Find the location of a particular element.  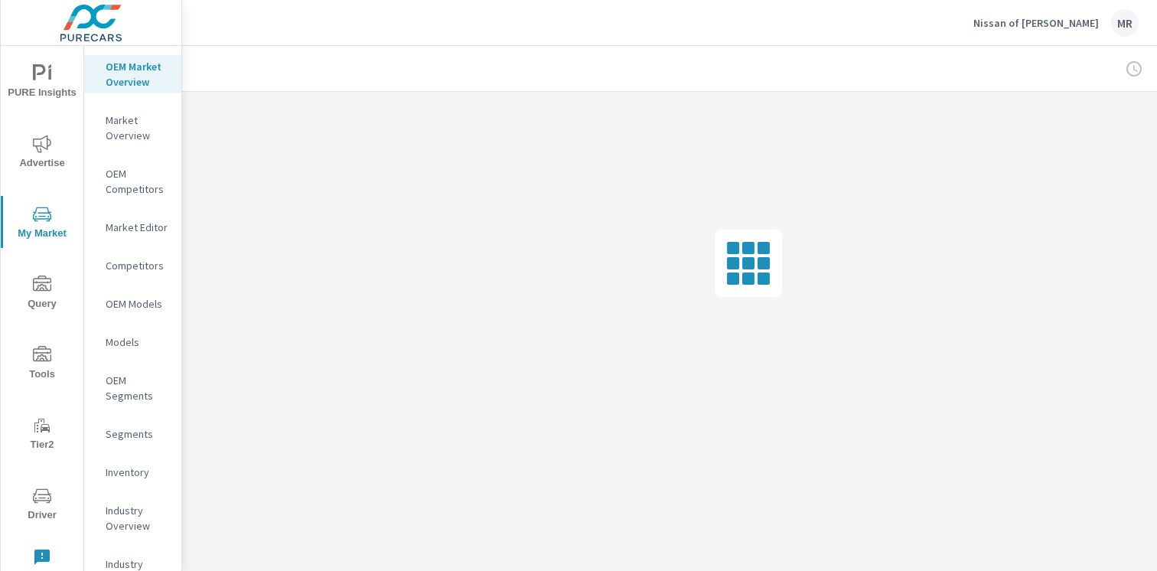

span: Tools is located at coordinates (42, 364).